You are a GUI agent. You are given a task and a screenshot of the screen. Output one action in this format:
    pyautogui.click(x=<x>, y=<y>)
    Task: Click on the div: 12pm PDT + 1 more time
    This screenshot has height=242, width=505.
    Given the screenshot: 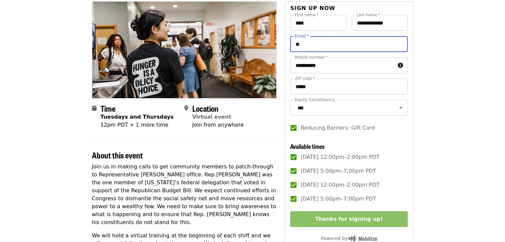 What is the action you would take?
    pyautogui.click(x=137, y=125)
    